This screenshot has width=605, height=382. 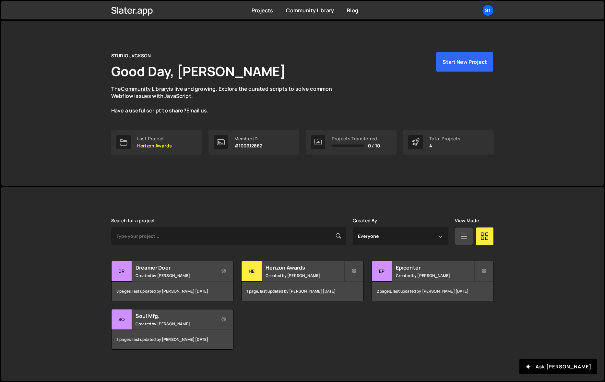 I want to click on p: The is live and growing. Explore the curated scripts to solve common Webflow issues with JavaScri..., so click(x=228, y=100).